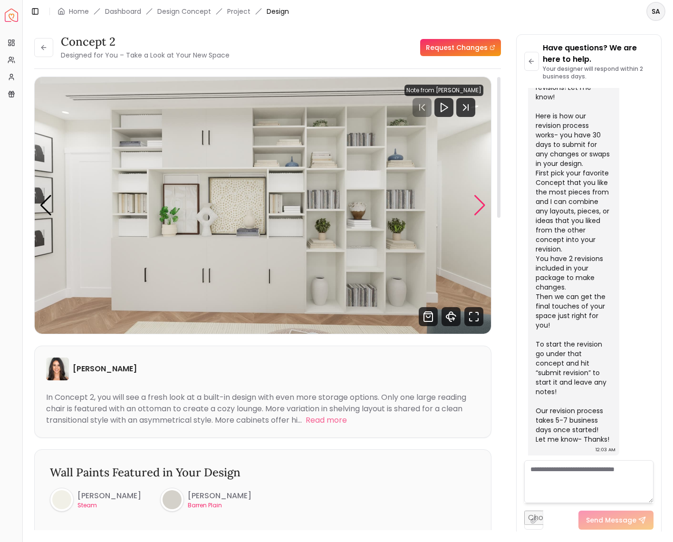 The image size is (673, 542). I want to click on img: Spacejoy Logo, so click(11, 15).